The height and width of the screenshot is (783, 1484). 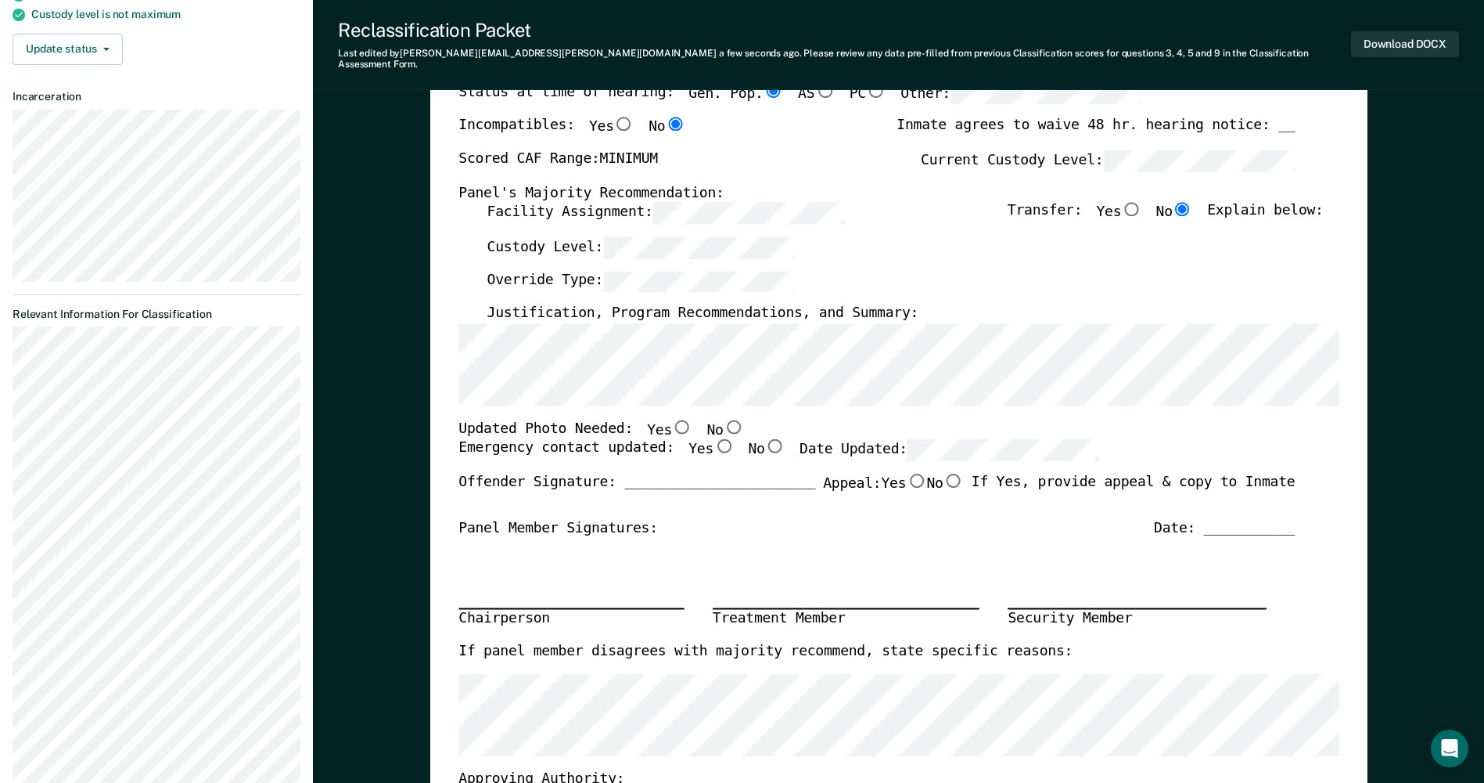 What do you see at coordinates (699, 246) in the screenshot?
I see `input: Custody Level:` at bounding box center [699, 246].